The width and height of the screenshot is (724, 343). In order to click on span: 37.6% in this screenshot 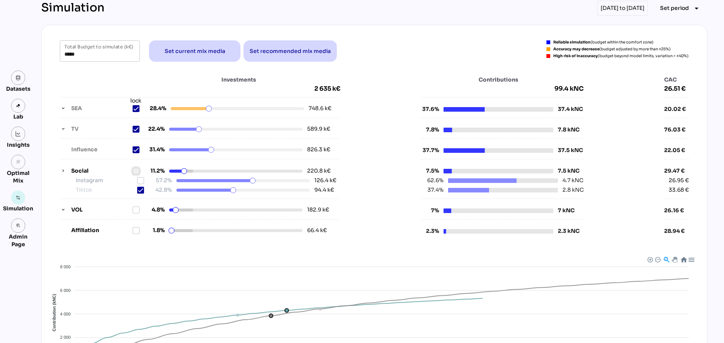, I will do `click(430, 109)`.